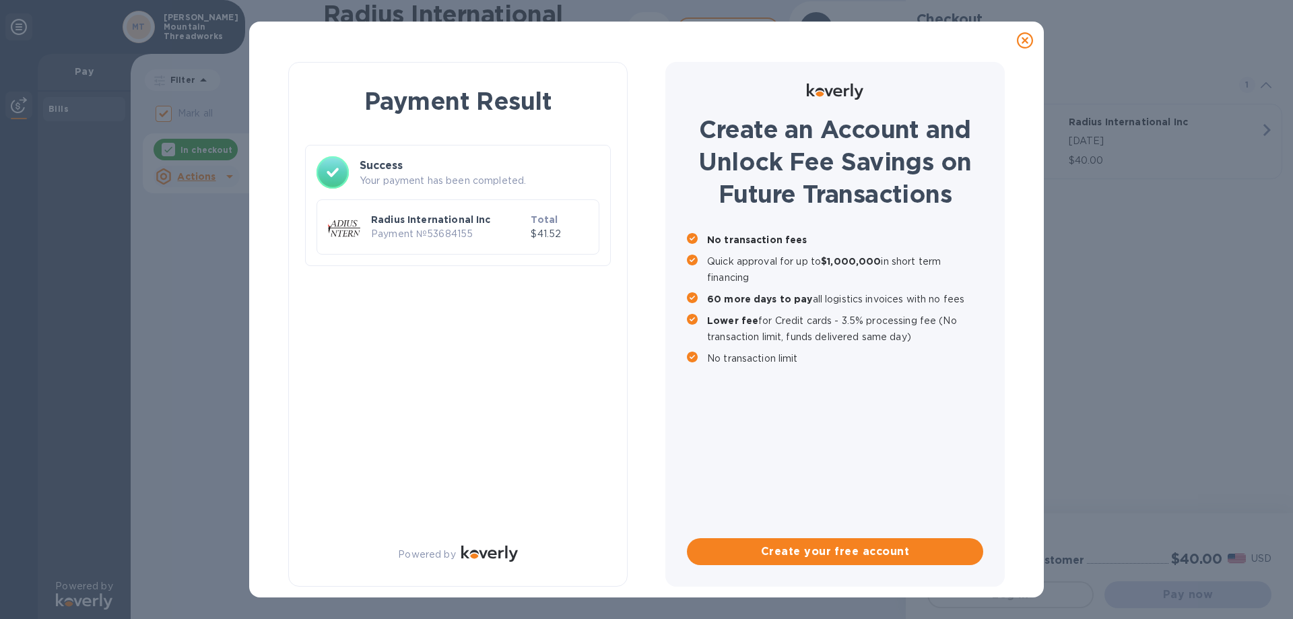 The height and width of the screenshot is (619, 1293). I want to click on p: Your payment has been completed., so click(479, 180).